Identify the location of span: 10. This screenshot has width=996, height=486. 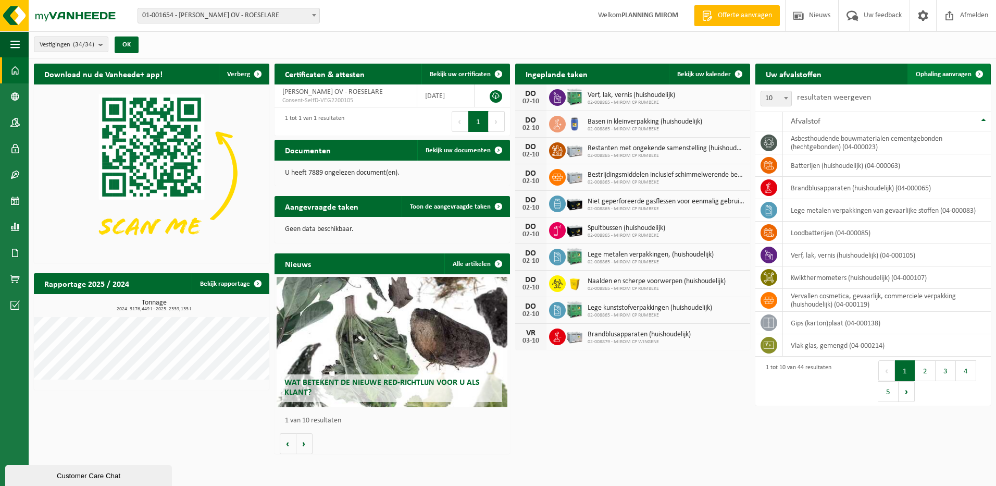
(776, 98).